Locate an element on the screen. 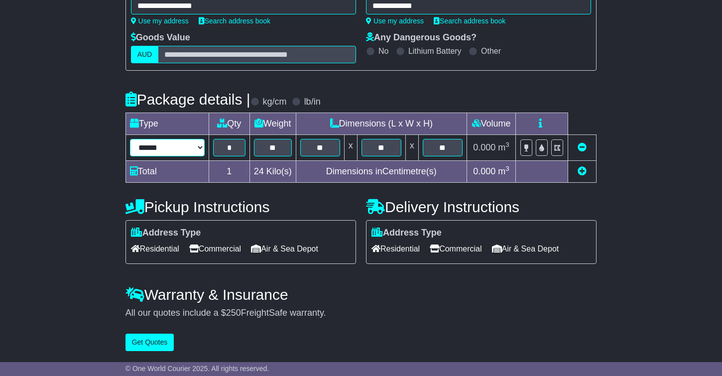 This screenshot has width=722, height=376. label: kg/cm is located at coordinates (275, 102).